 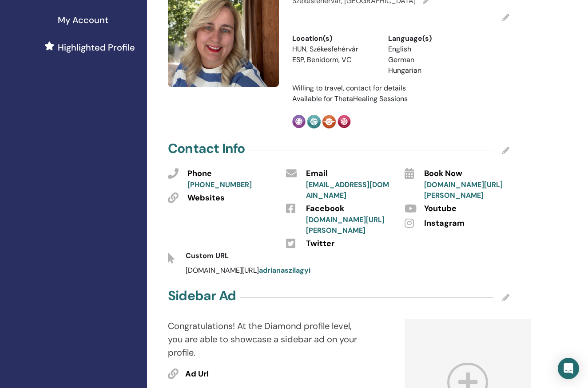 What do you see at coordinates (444, 224) in the screenshot?
I see `span: Instagram` at bounding box center [444, 224].